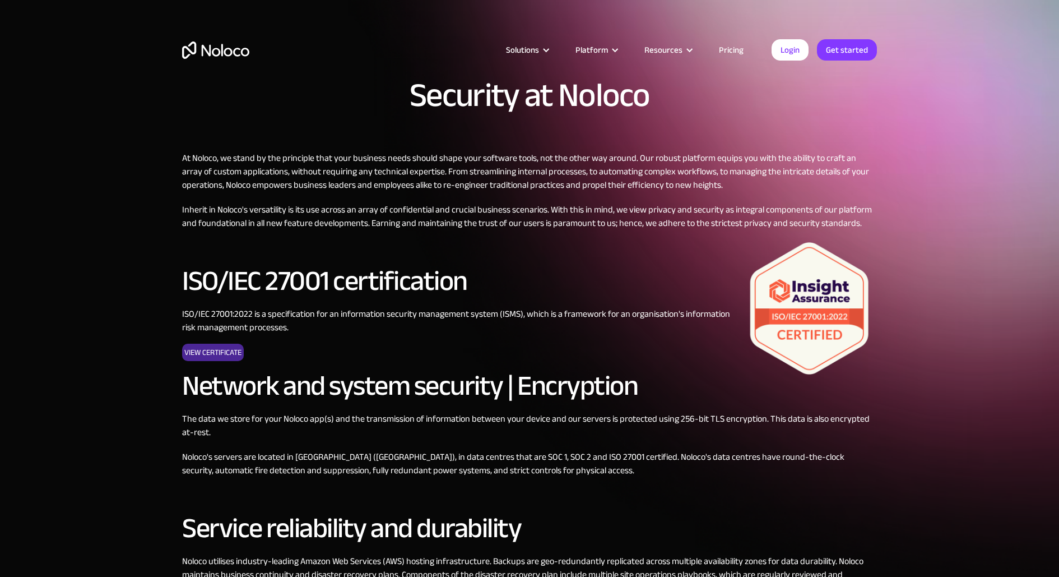  Describe the element at coordinates (530, 171) in the screenshot. I see `p: At Noloco, we stand by the principle that your business needs should shape your software tools, n...` at that location.